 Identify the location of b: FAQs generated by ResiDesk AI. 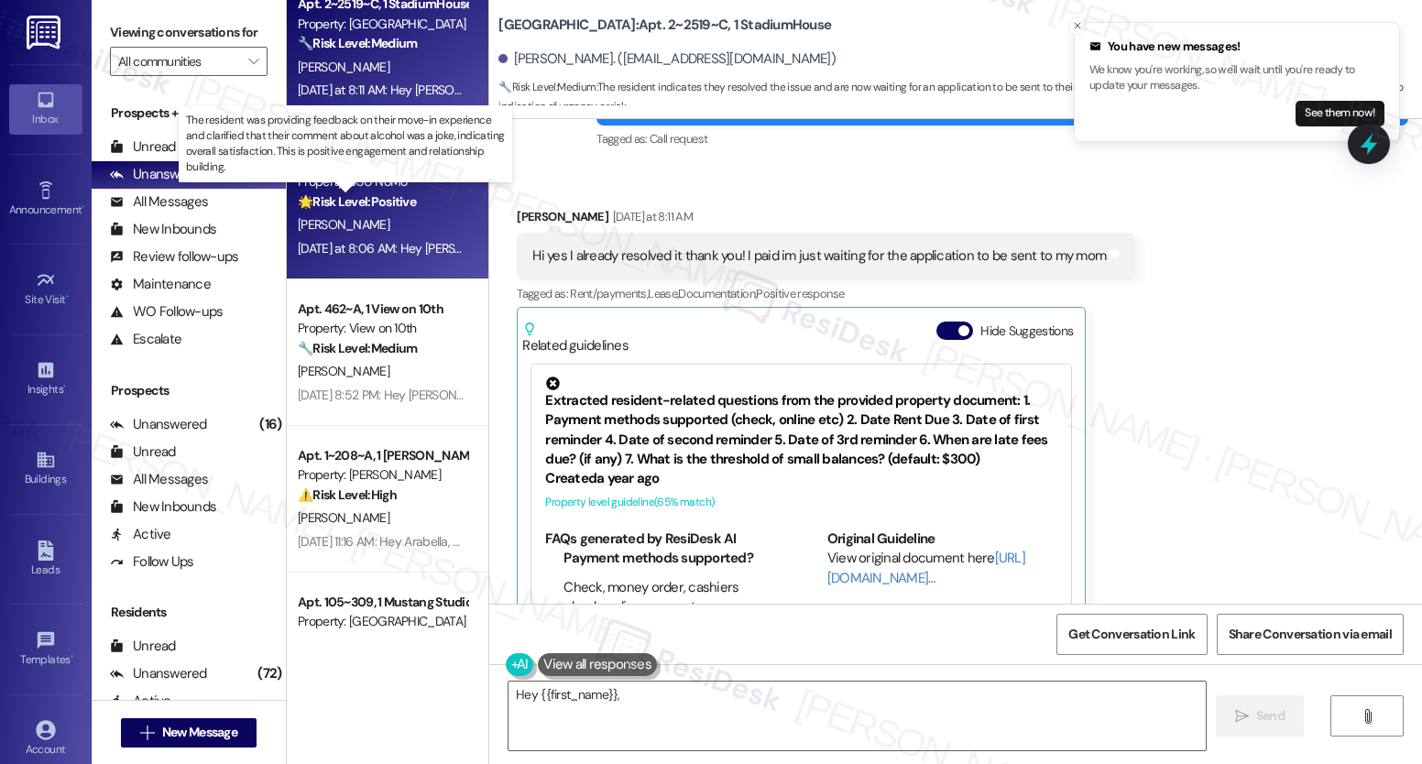
(640, 539).